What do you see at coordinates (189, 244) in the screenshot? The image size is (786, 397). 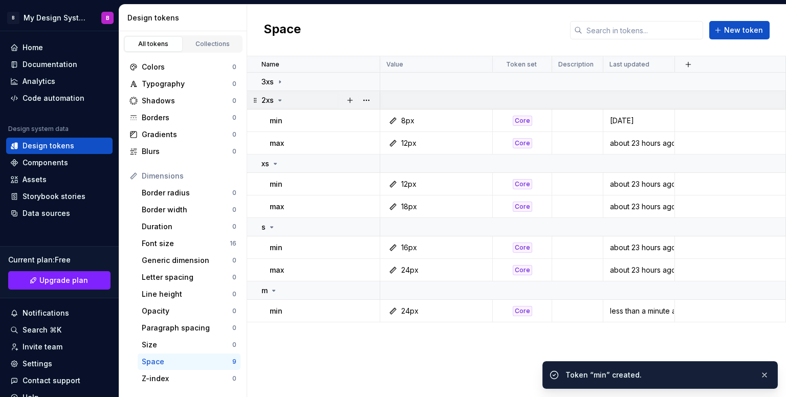 I see `a: Font size16` at bounding box center [189, 244].